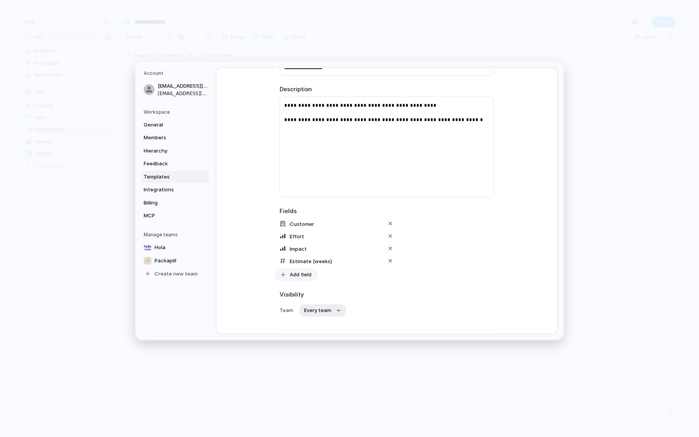 Image resolution: width=699 pixels, height=437 pixels. Describe the element at coordinates (169, 190) in the screenshot. I see `span: Integrations` at that location.